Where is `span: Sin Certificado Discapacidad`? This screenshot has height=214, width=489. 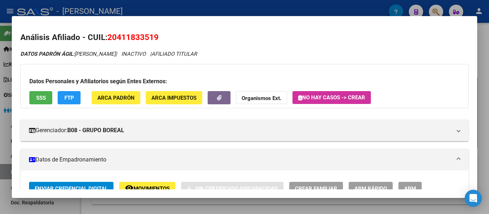 span: Sin Certificado Discapacidad is located at coordinates (236, 189).